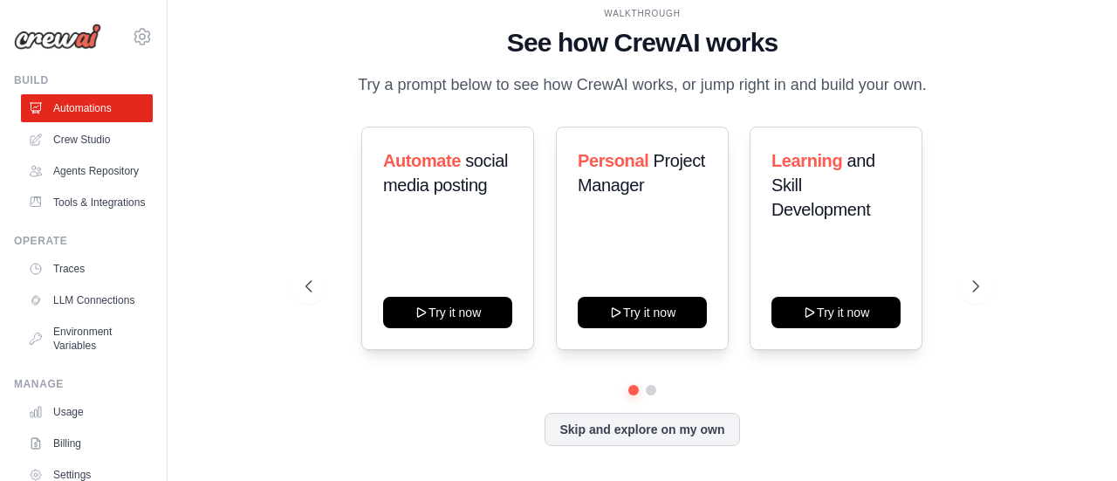 The width and height of the screenshot is (1117, 481). What do you see at coordinates (86, 203) in the screenshot?
I see `a: Tools & Integrations` at bounding box center [86, 203].